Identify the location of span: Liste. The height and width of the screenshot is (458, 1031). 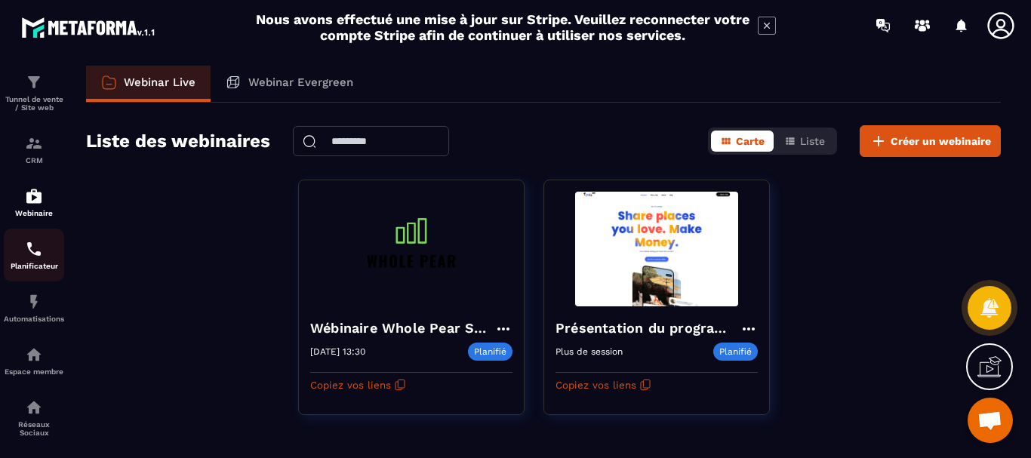
(812, 141).